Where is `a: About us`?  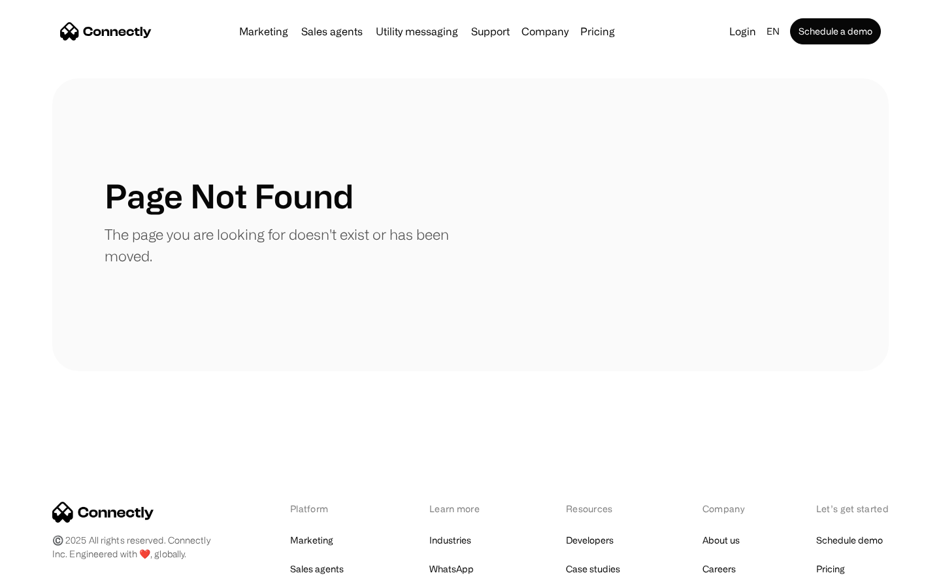
a: About us is located at coordinates (721, 540).